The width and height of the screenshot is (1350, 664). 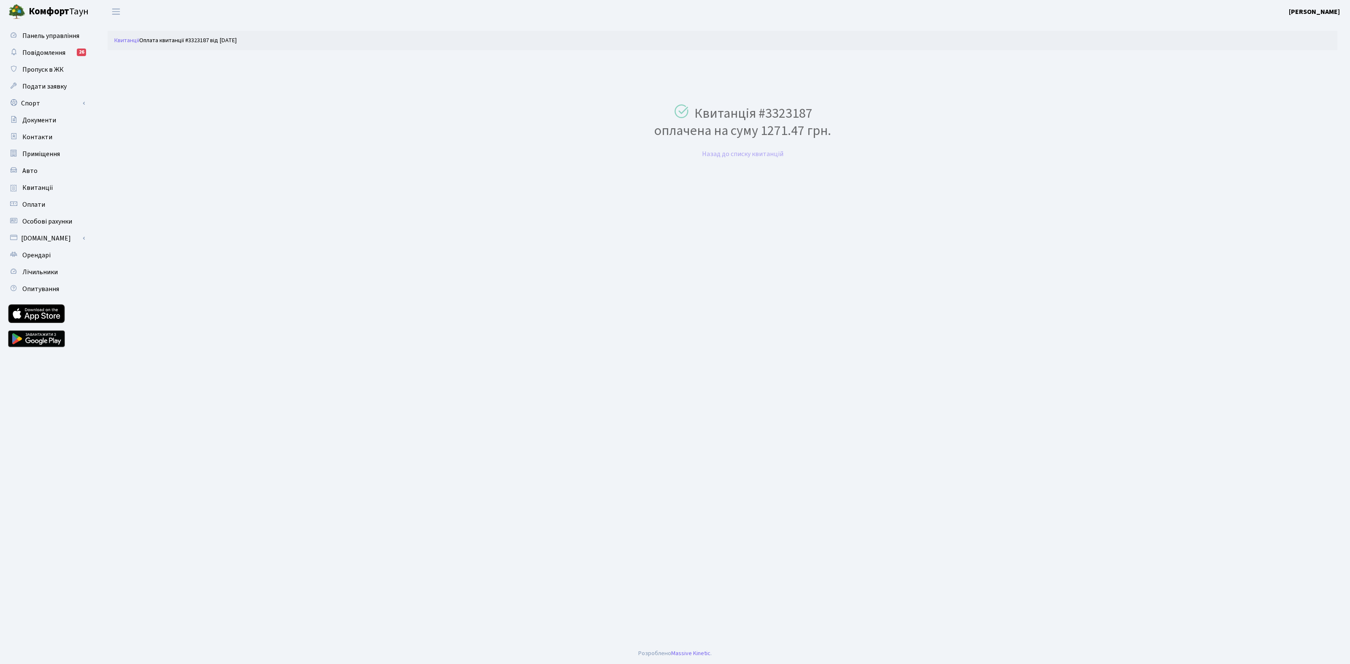 What do you see at coordinates (41, 154) in the screenshot?
I see `span: Приміщення` at bounding box center [41, 154].